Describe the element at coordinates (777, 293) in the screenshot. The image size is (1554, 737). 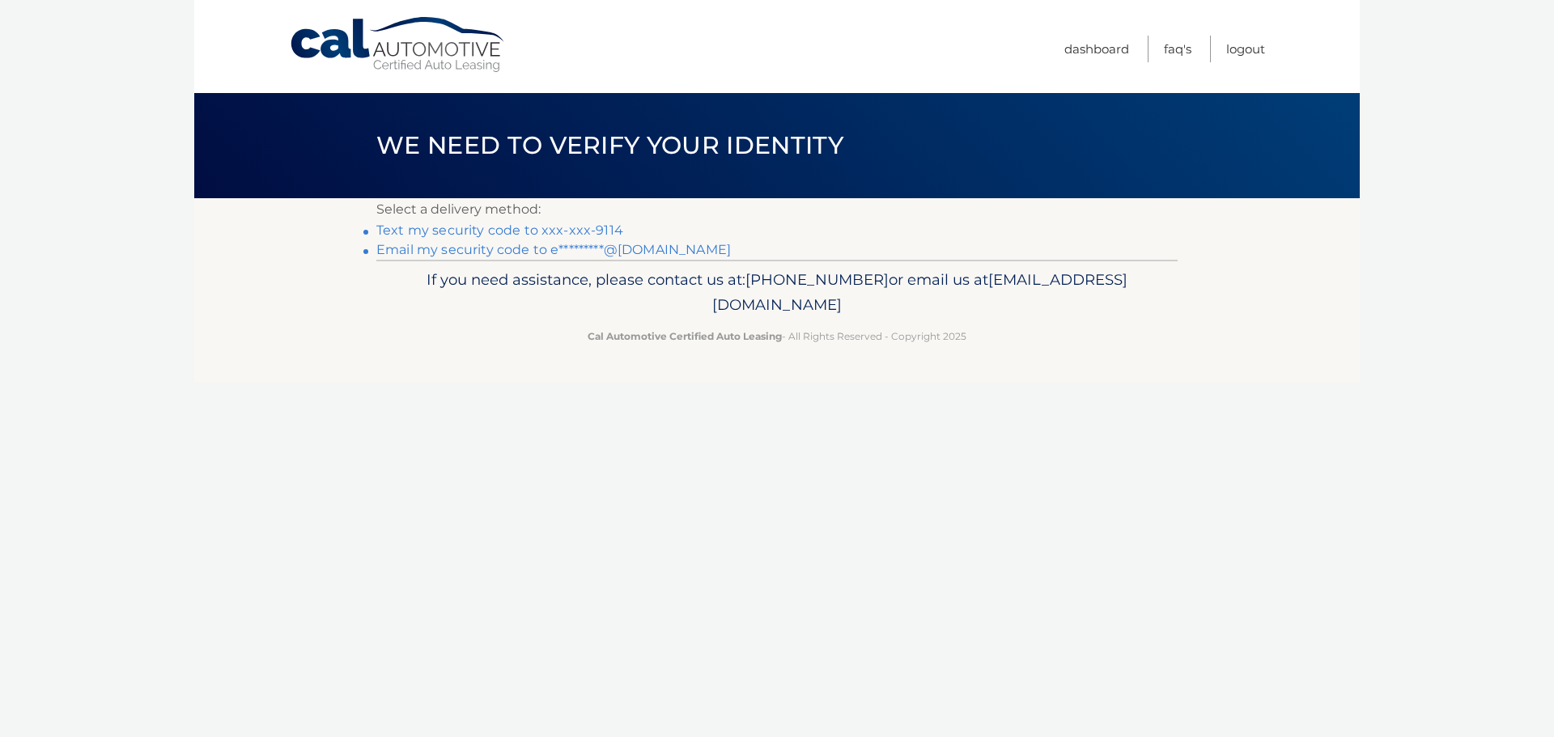
I see `p: If you need assistance, please contact us at: or email us at` at that location.